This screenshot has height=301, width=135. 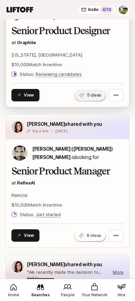 What do you see at coordinates (20, 153) in the screenshot?
I see `img: Jonathan (Jasper) Sherman-Presser` at bounding box center [20, 153].